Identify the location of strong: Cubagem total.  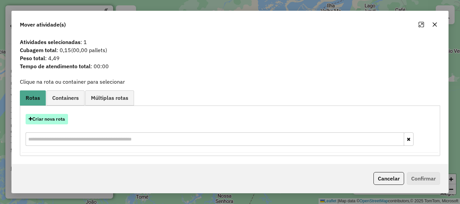
(38, 50).